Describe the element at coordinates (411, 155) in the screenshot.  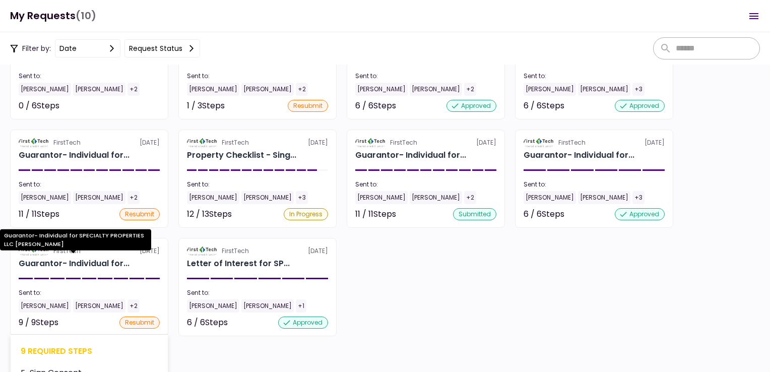
I see `div: Guarantor- Individual for SPECIALTY PROPERTIES LLC Scot Halladay` at that location.